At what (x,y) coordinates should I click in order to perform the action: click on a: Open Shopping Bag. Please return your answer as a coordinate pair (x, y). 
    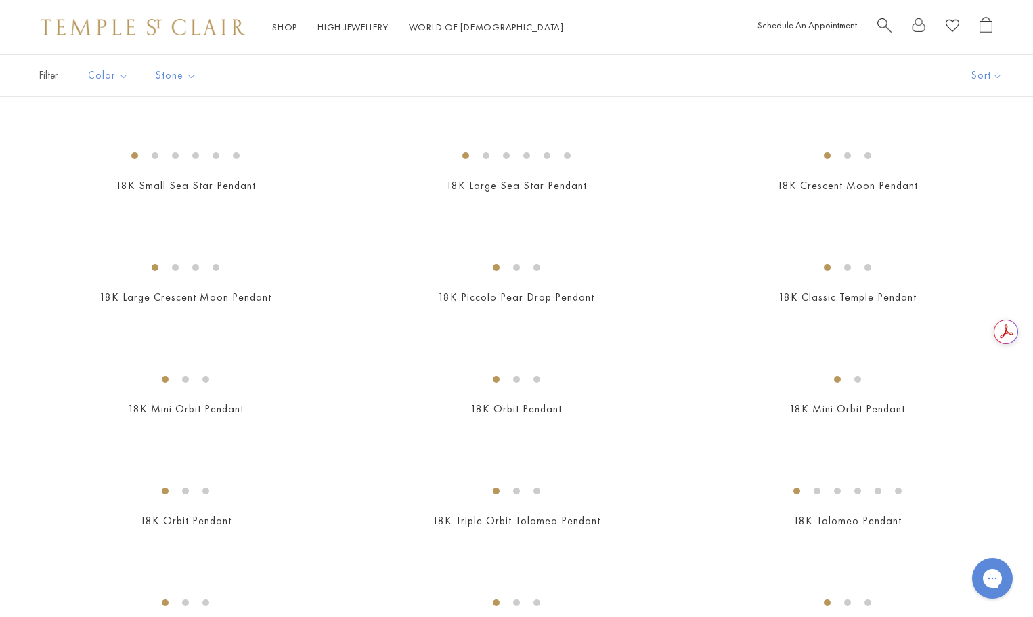
    Looking at the image, I should click on (986, 27).